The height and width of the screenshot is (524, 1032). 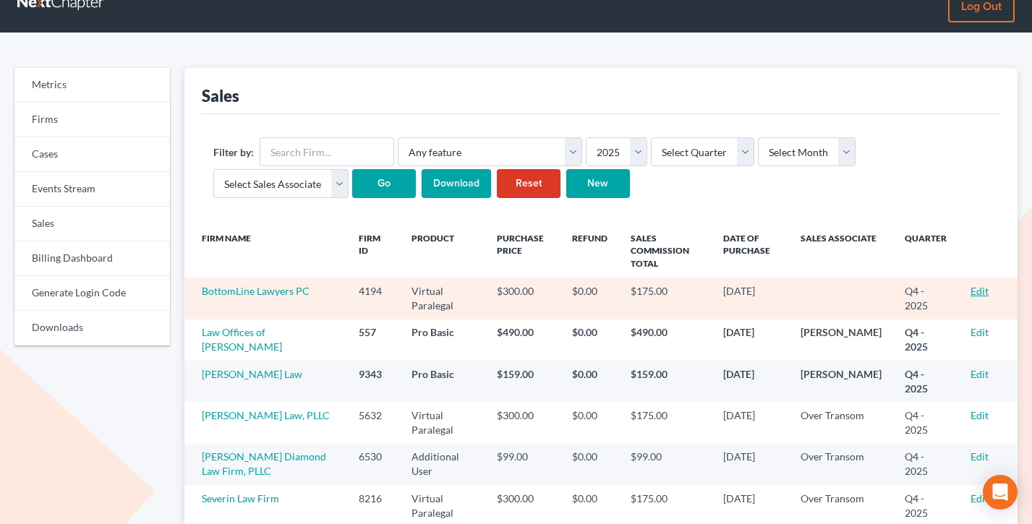 What do you see at coordinates (443, 464) in the screenshot?
I see `td: Additional User` at bounding box center [443, 464].